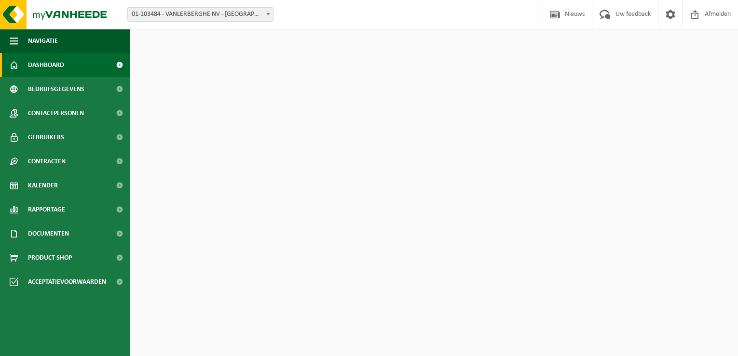  I want to click on span: Documenten, so click(48, 234).